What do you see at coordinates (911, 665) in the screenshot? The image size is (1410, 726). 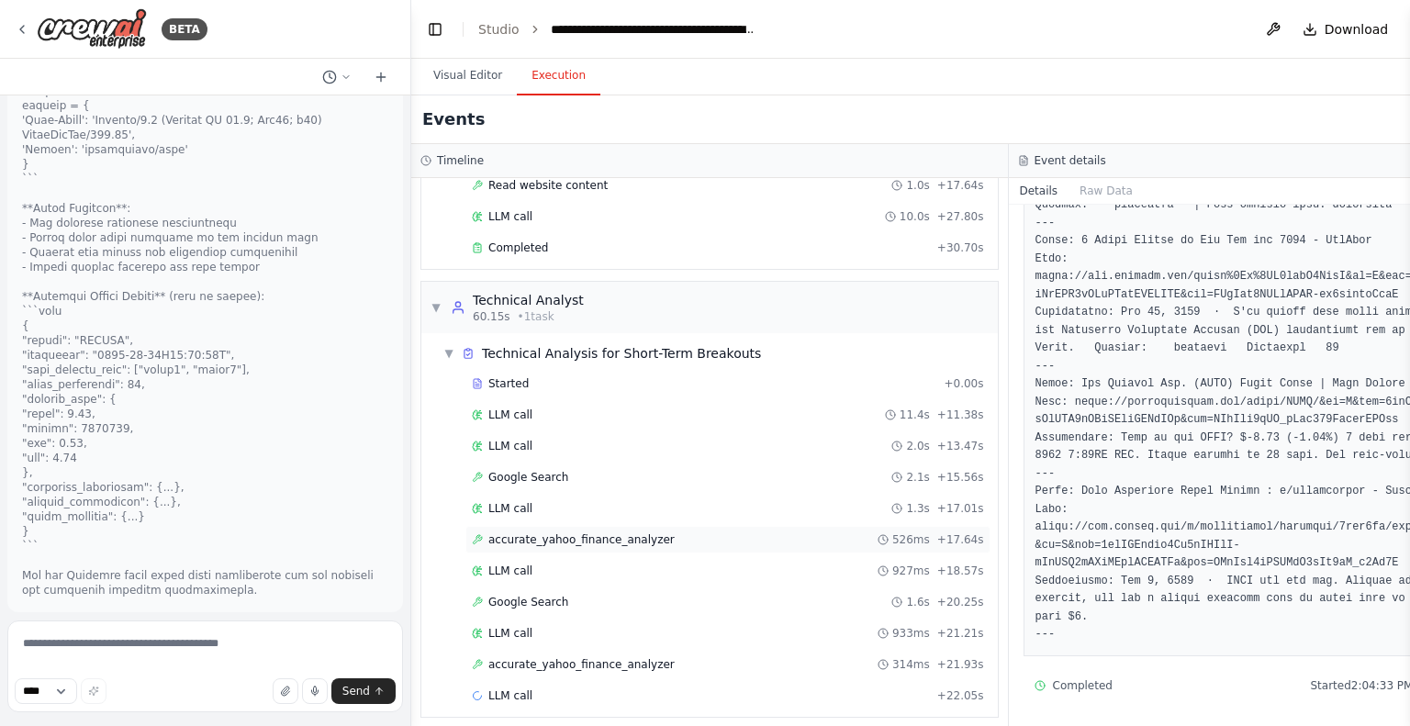 I see `span: 314ms` at bounding box center [911, 665].